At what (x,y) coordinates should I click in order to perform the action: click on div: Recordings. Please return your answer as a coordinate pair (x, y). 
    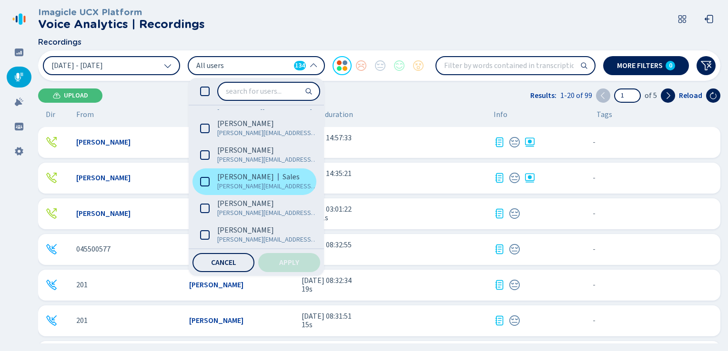
    Looking at the image, I should click on (19, 77).